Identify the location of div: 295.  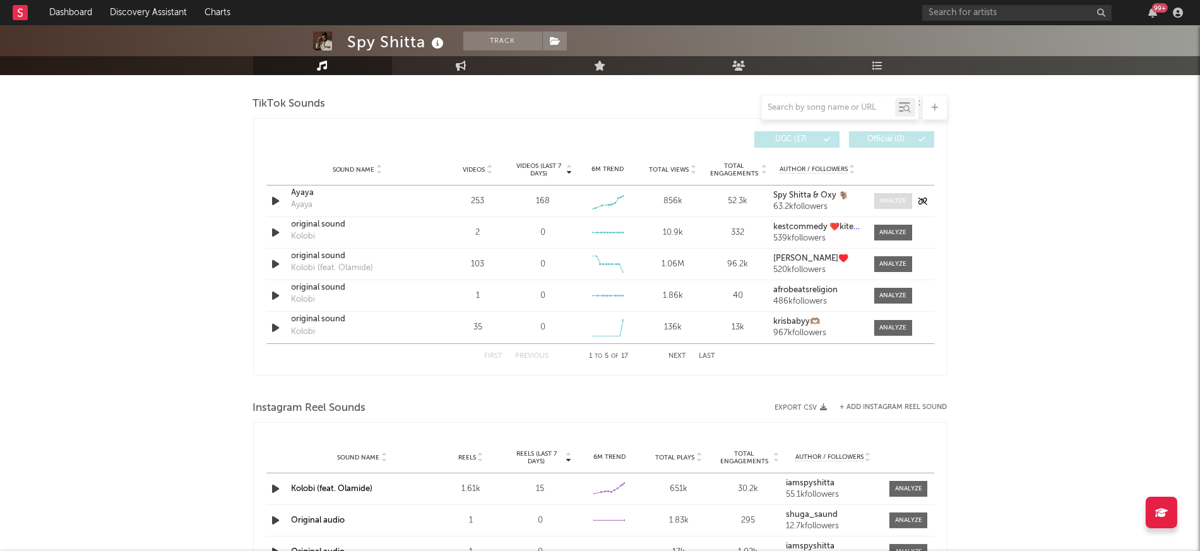
(748, 521).